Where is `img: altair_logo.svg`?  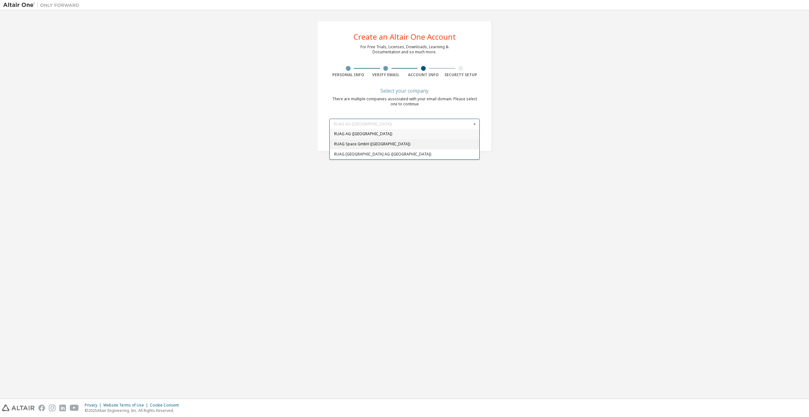 img: altair_logo.svg is located at coordinates (18, 407).